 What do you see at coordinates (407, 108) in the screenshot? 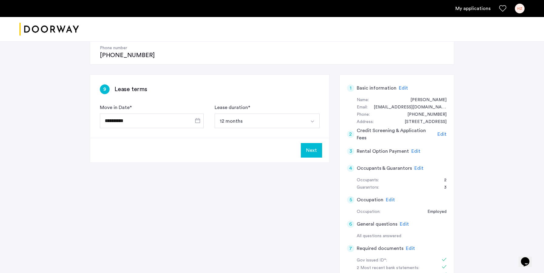
I see `div: ziminskyh@gmail.com` at bounding box center [407, 108].